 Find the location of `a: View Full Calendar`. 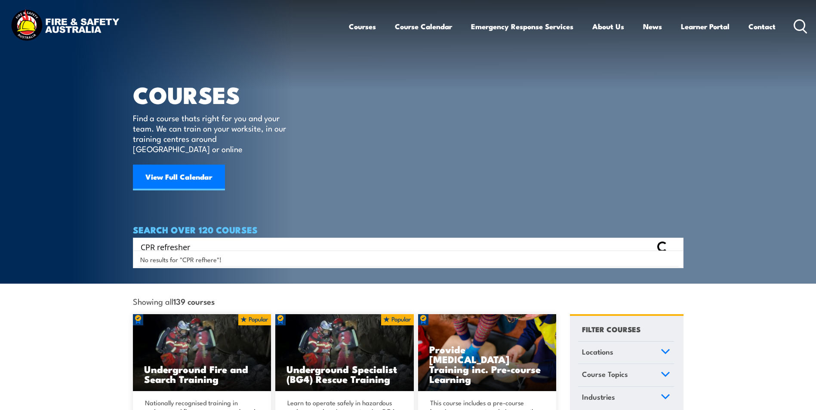

a: View Full Calendar is located at coordinates (179, 178).